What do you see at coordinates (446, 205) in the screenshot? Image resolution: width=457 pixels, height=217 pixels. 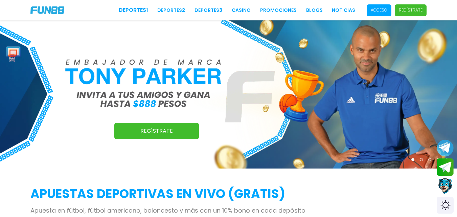 I see `div: Switch theme` at bounding box center [446, 205].